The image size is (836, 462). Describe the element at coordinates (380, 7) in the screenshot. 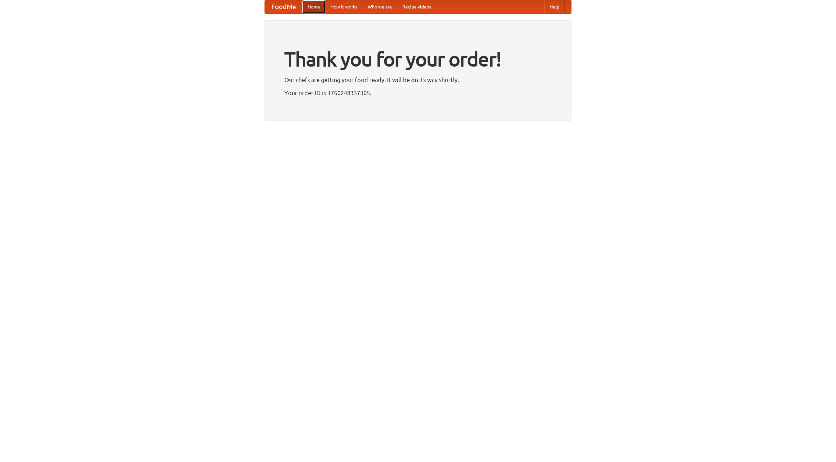

I see `a: Who we are` at that location.